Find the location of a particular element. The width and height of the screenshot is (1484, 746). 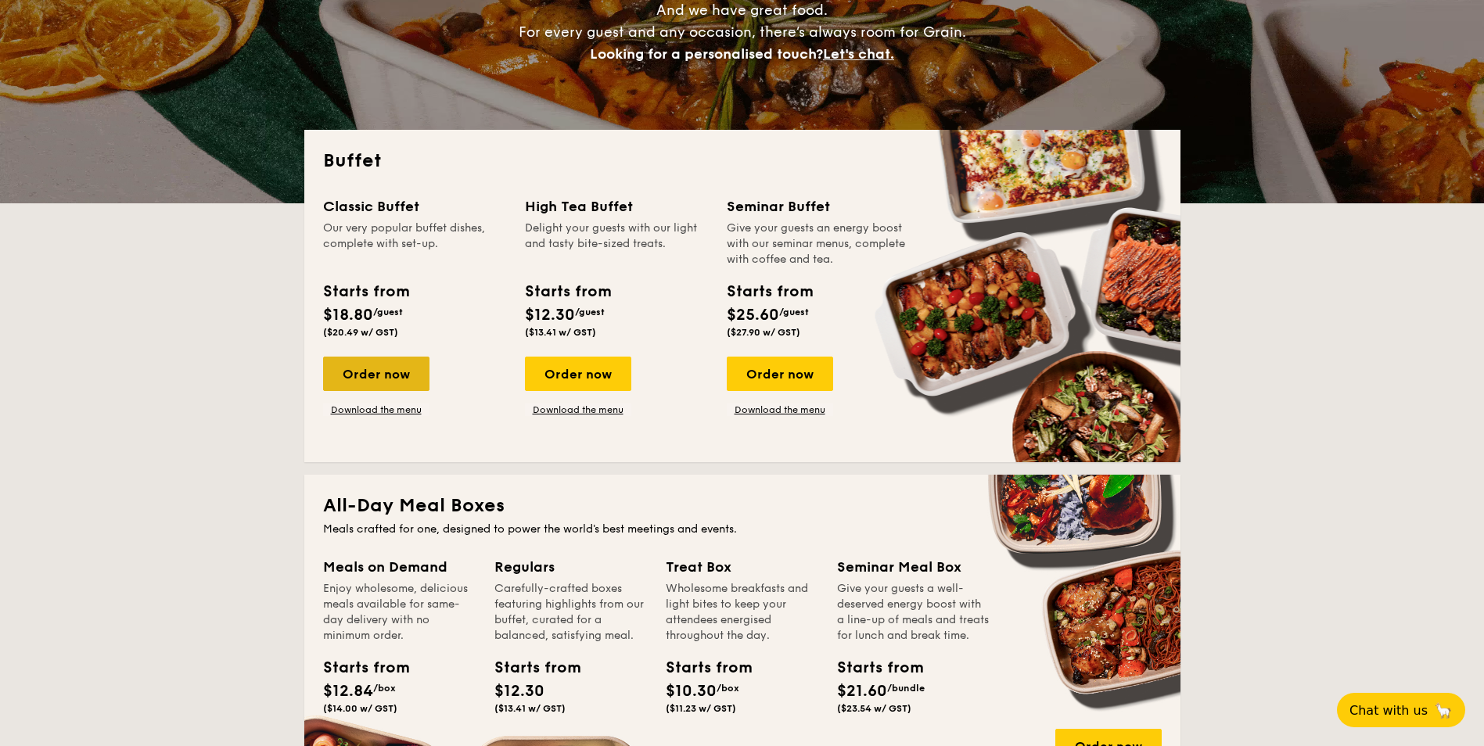

div: Seminar Meal Box is located at coordinates (913, 567).